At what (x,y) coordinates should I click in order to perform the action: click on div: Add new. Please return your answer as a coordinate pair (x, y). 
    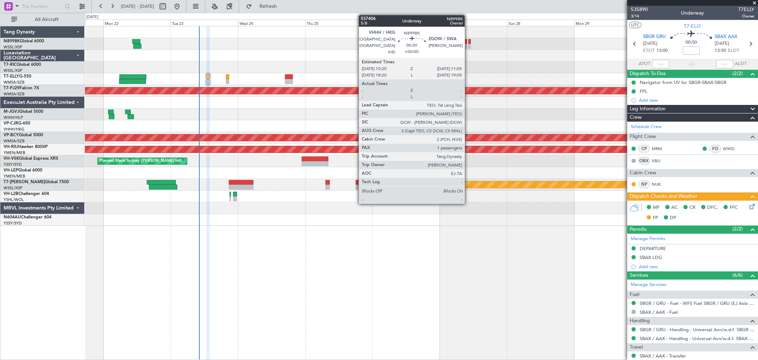
    Looking at the image, I should click on (697, 100).